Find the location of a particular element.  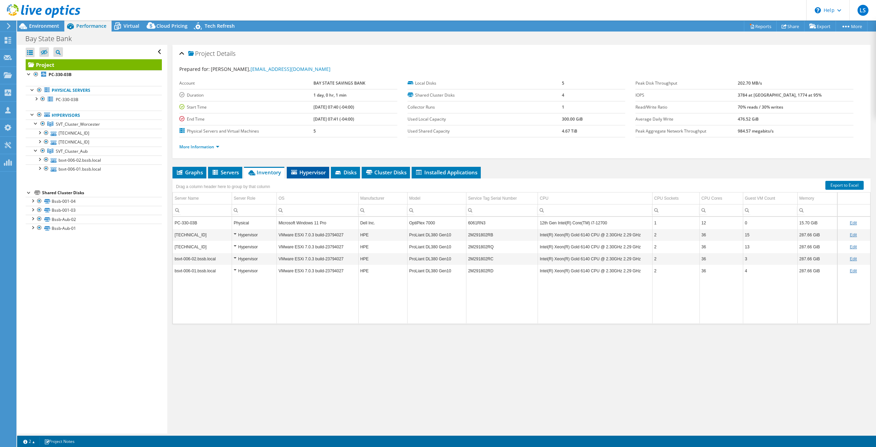

label: Collector Runs is located at coordinates (485, 107).